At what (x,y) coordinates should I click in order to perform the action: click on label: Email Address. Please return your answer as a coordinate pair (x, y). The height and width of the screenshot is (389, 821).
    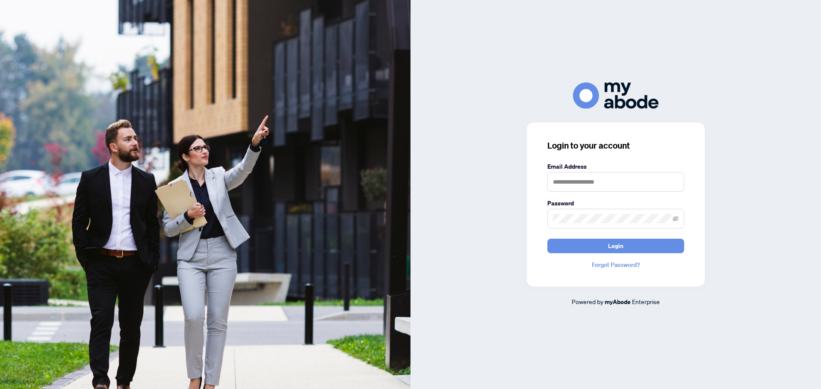
    Looking at the image, I should click on (616, 167).